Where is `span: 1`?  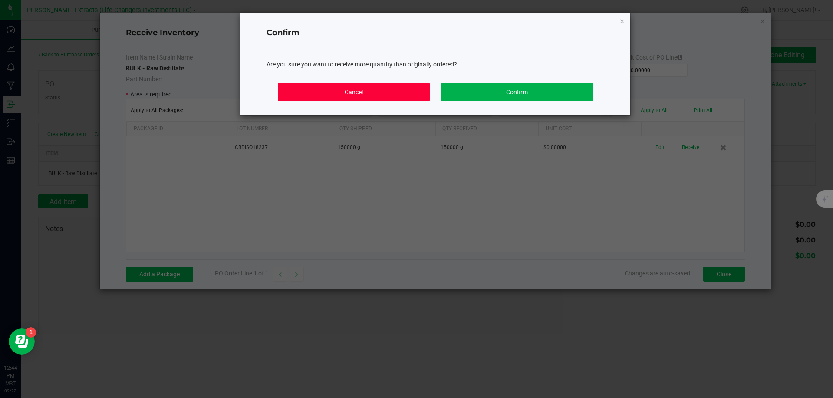
span: 1 is located at coordinates (5, 5).